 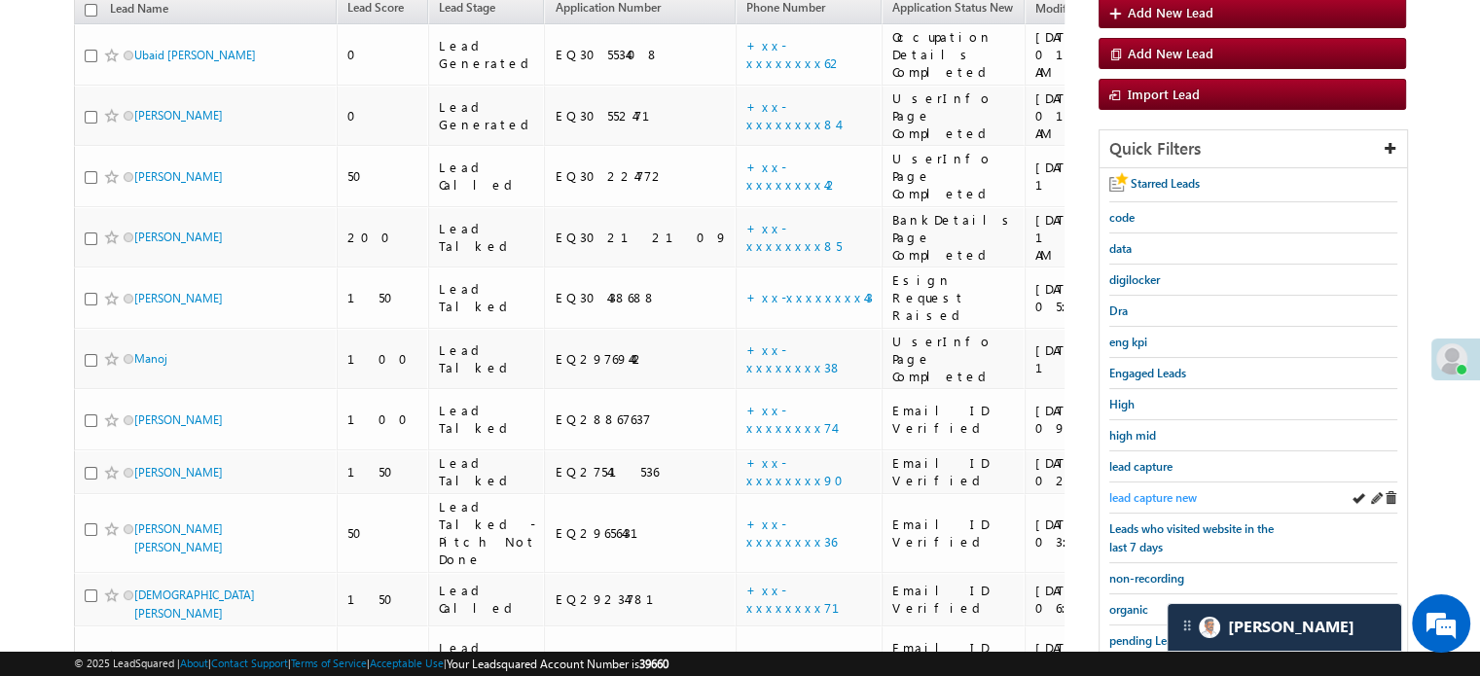 What do you see at coordinates (640, 472) in the screenshot?
I see `div: EQ27541536` at bounding box center [640, 472].